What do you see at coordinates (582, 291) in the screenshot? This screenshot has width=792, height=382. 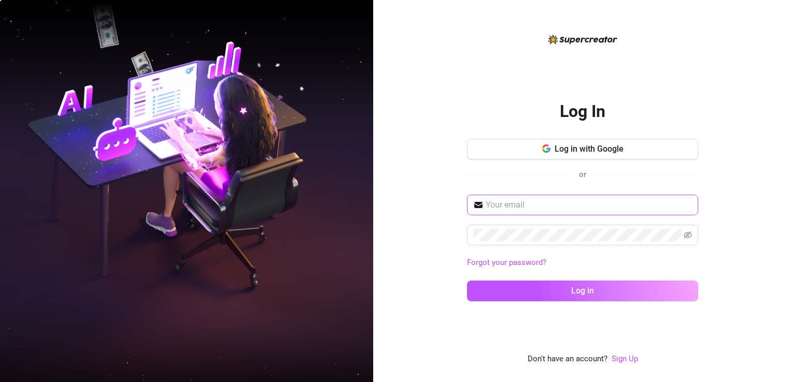 I see `span: Log in` at bounding box center [582, 291].